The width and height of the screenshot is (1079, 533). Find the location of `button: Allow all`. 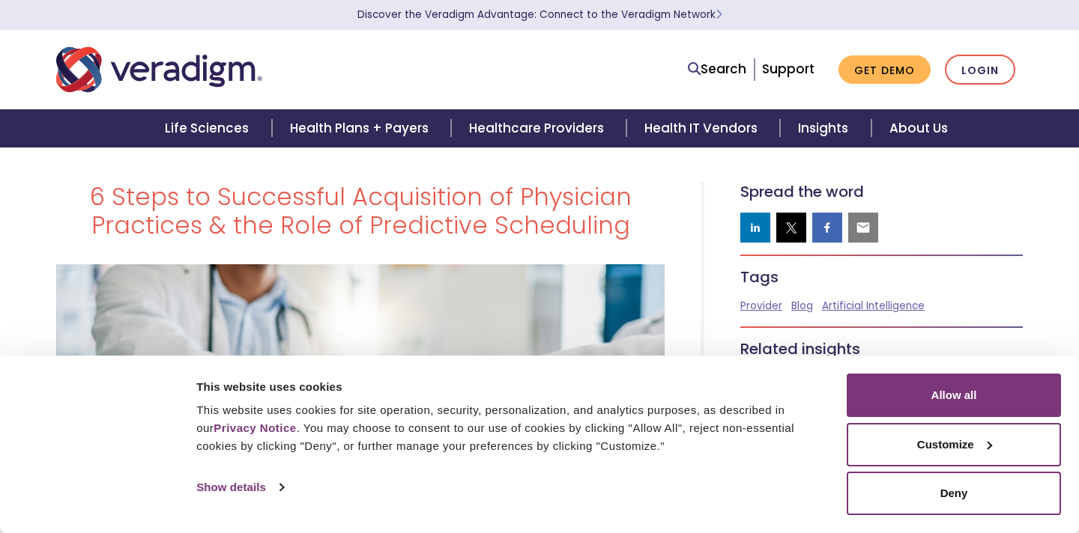

button: Allow all is located at coordinates (954, 396).